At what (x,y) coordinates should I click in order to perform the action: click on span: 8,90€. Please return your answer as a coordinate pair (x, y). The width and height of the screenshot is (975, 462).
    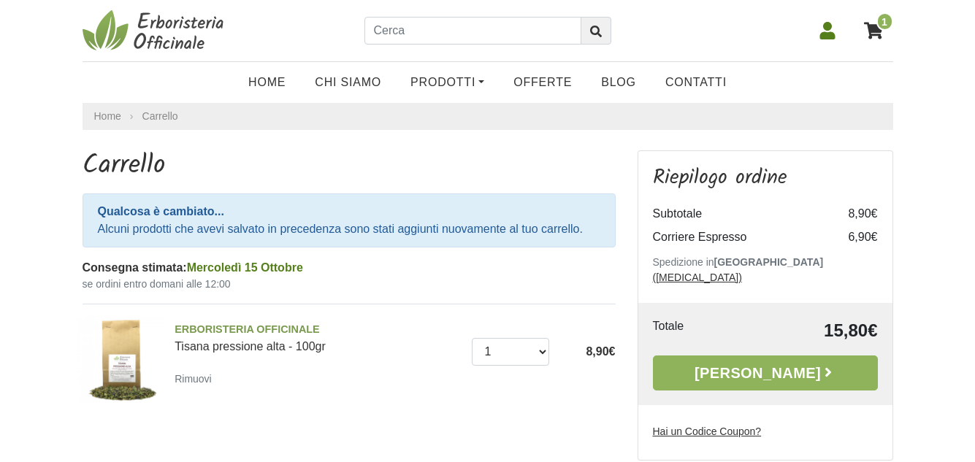
    Looking at the image, I should click on (600, 351).